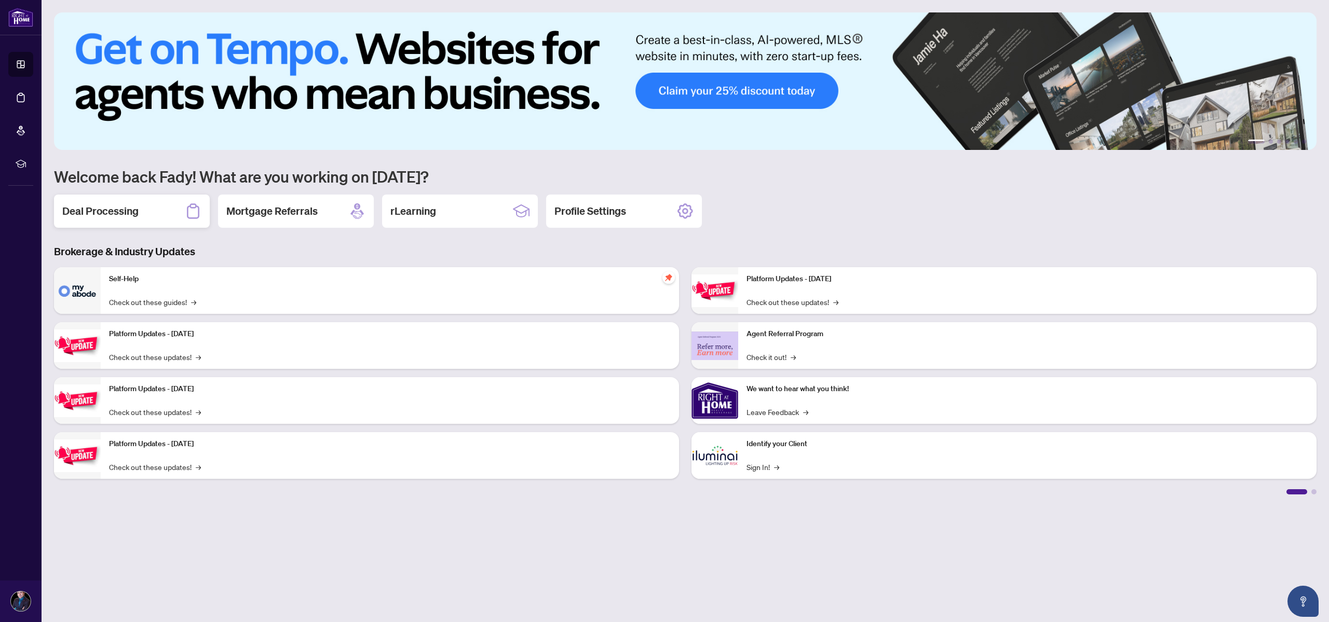 The width and height of the screenshot is (1329, 622). I want to click on img: Agent Referral Program, so click(715, 346).